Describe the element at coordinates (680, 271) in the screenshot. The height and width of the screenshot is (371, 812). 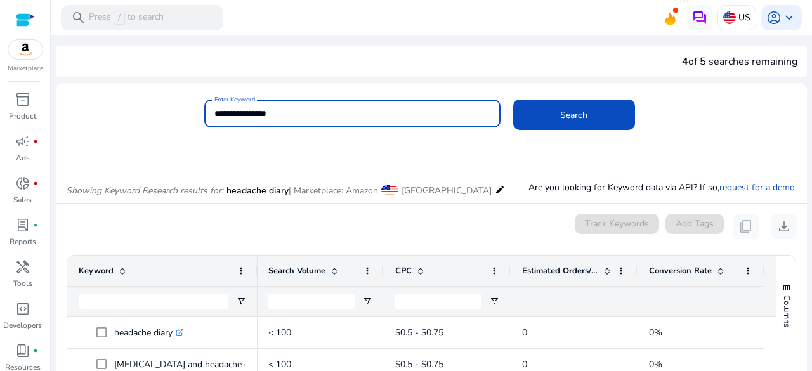
I see `span: Conversion Rate` at that location.